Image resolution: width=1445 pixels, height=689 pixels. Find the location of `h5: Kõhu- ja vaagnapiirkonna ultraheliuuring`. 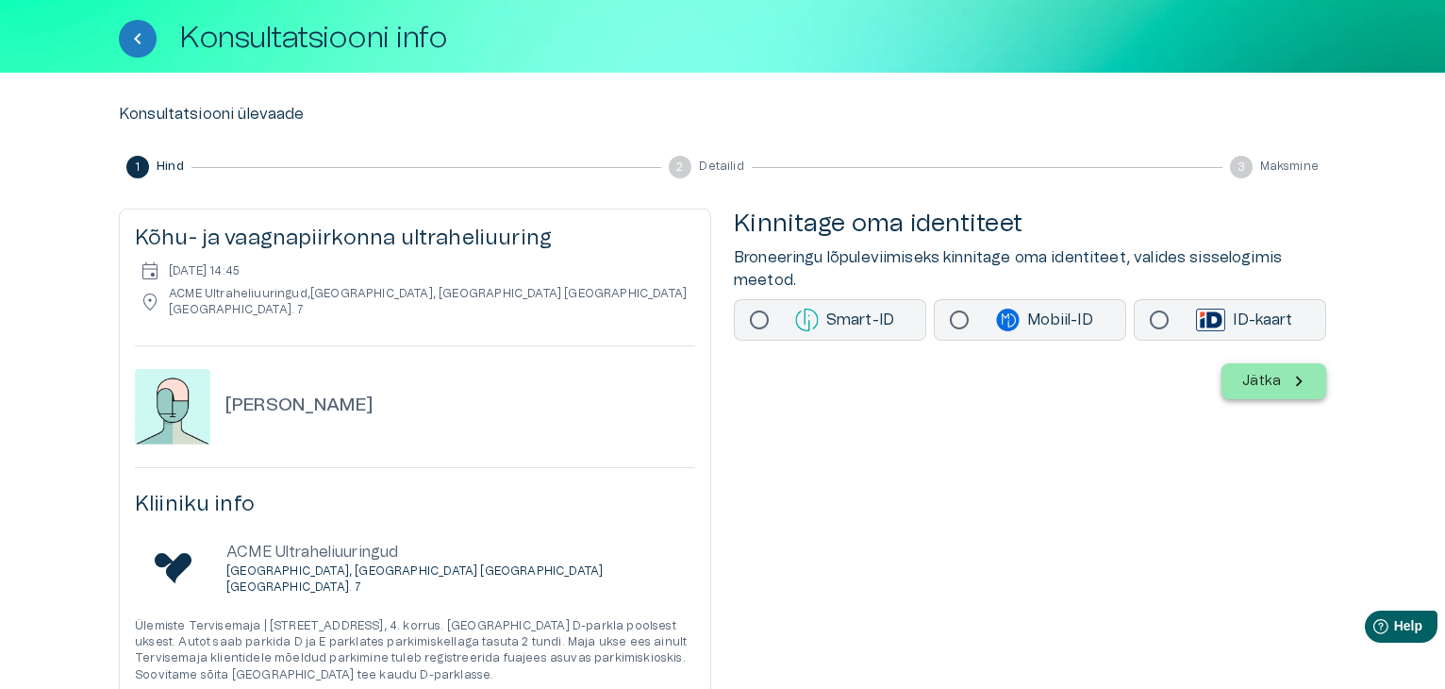

h5: Kõhu- ja vaagnapiirkonna ultraheliuuring is located at coordinates (415, 238).